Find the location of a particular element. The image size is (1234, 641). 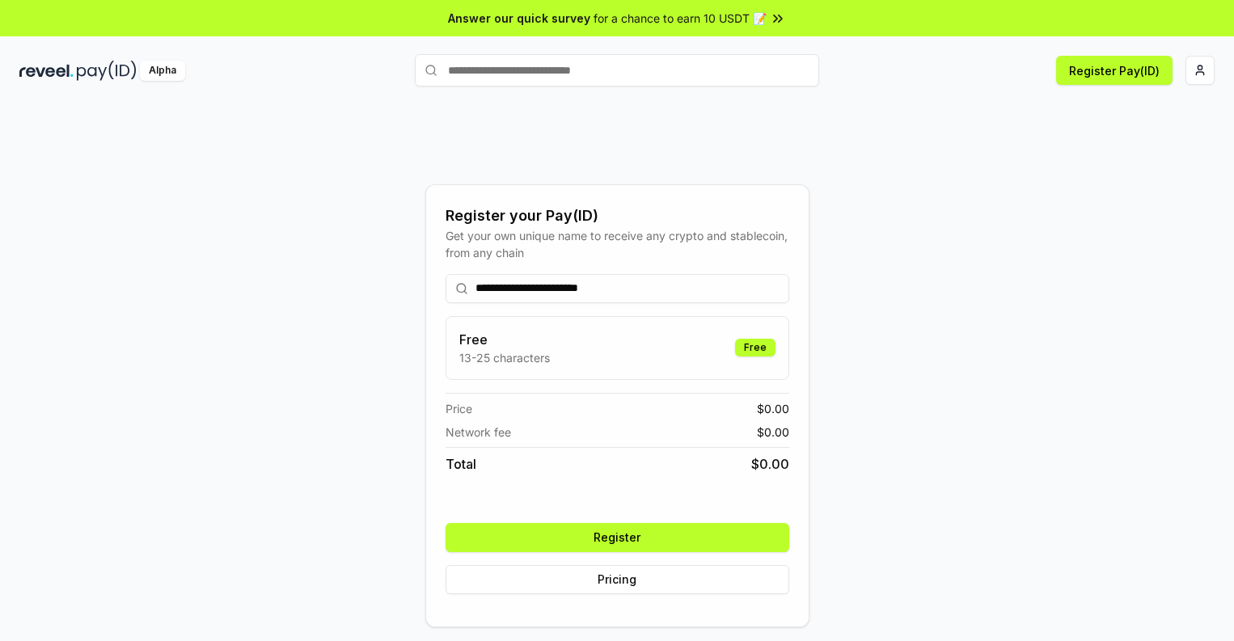

img: pay_id is located at coordinates (107, 70).